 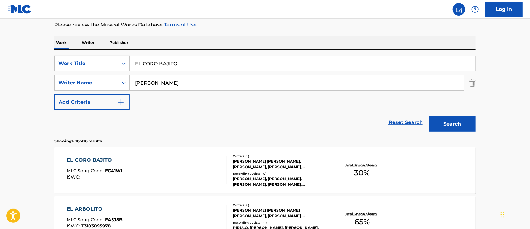 I want to click on img: Delete Criterion, so click(x=472, y=83).